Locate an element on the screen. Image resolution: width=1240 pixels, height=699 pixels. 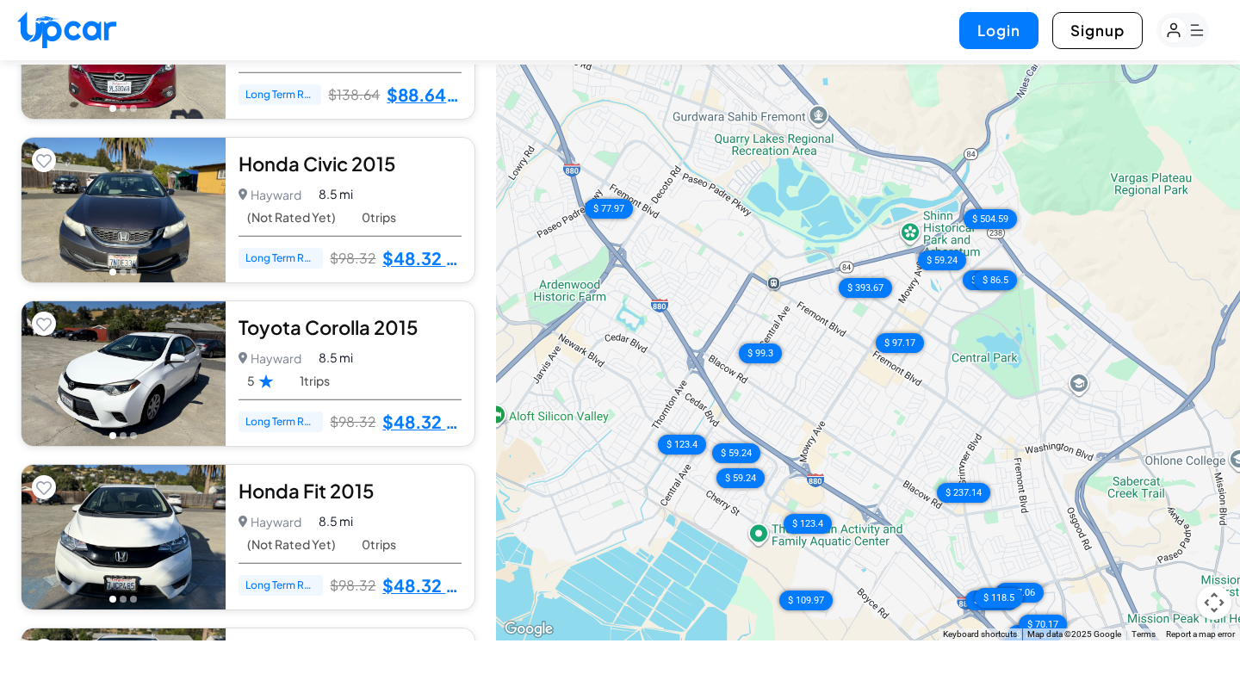
button: Login is located at coordinates (999, 30).